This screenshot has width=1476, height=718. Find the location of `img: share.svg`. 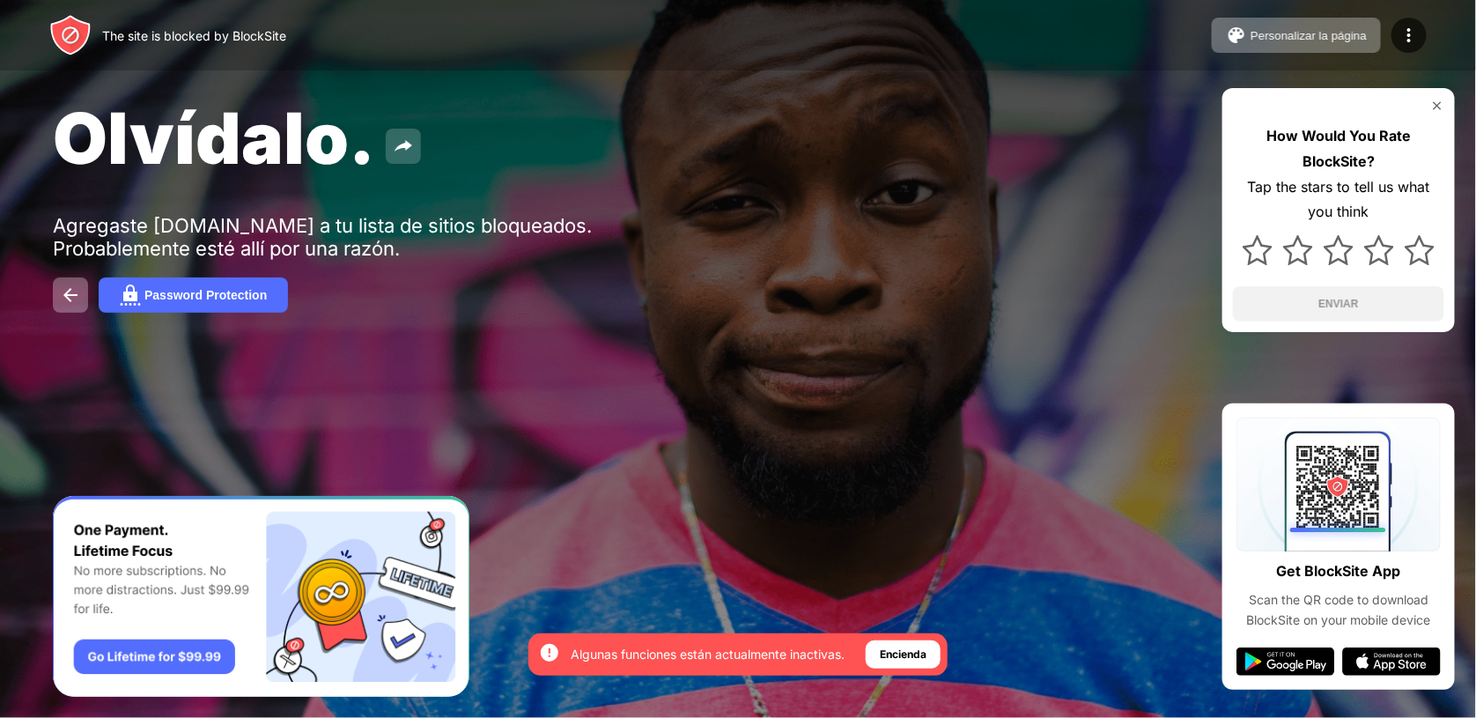

img: share.svg is located at coordinates (403, 146).